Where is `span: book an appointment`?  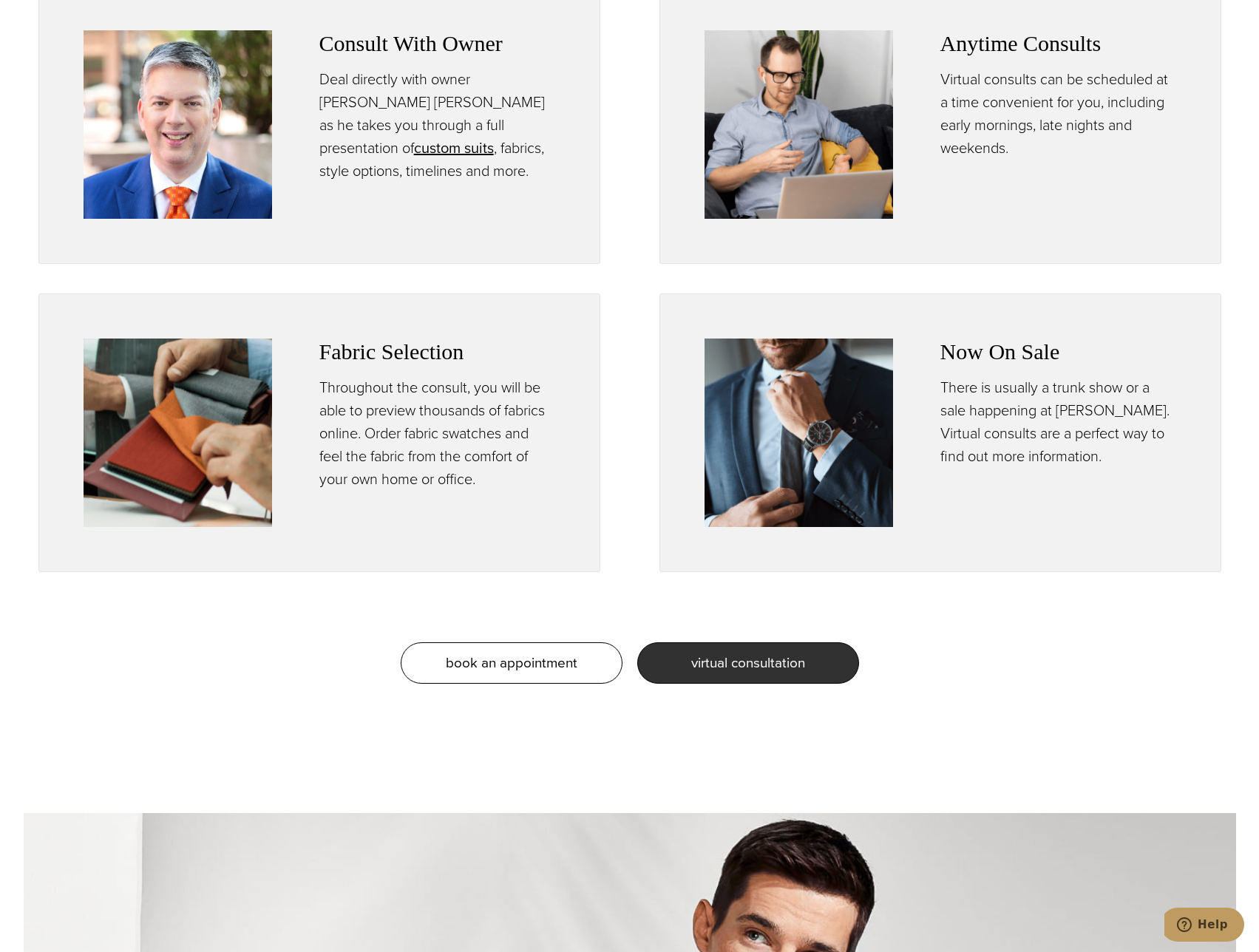
span: book an appointment is located at coordinates (512, 662).